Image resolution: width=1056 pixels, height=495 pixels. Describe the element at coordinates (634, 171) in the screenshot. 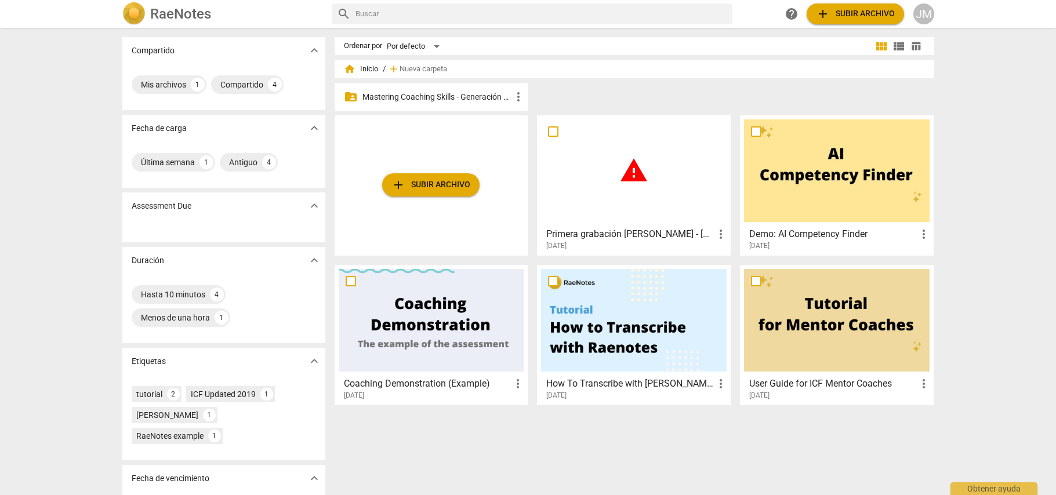

I see `span: warning` at that location.